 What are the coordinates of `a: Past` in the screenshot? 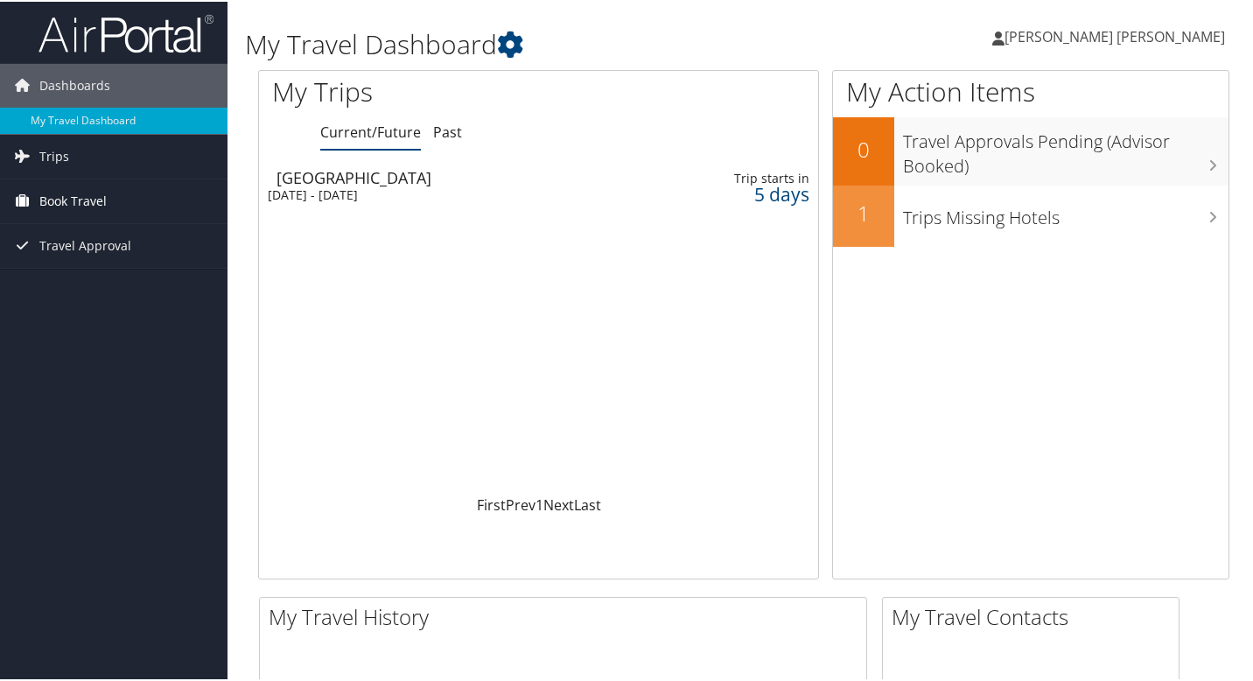 It's located at (447, 130).